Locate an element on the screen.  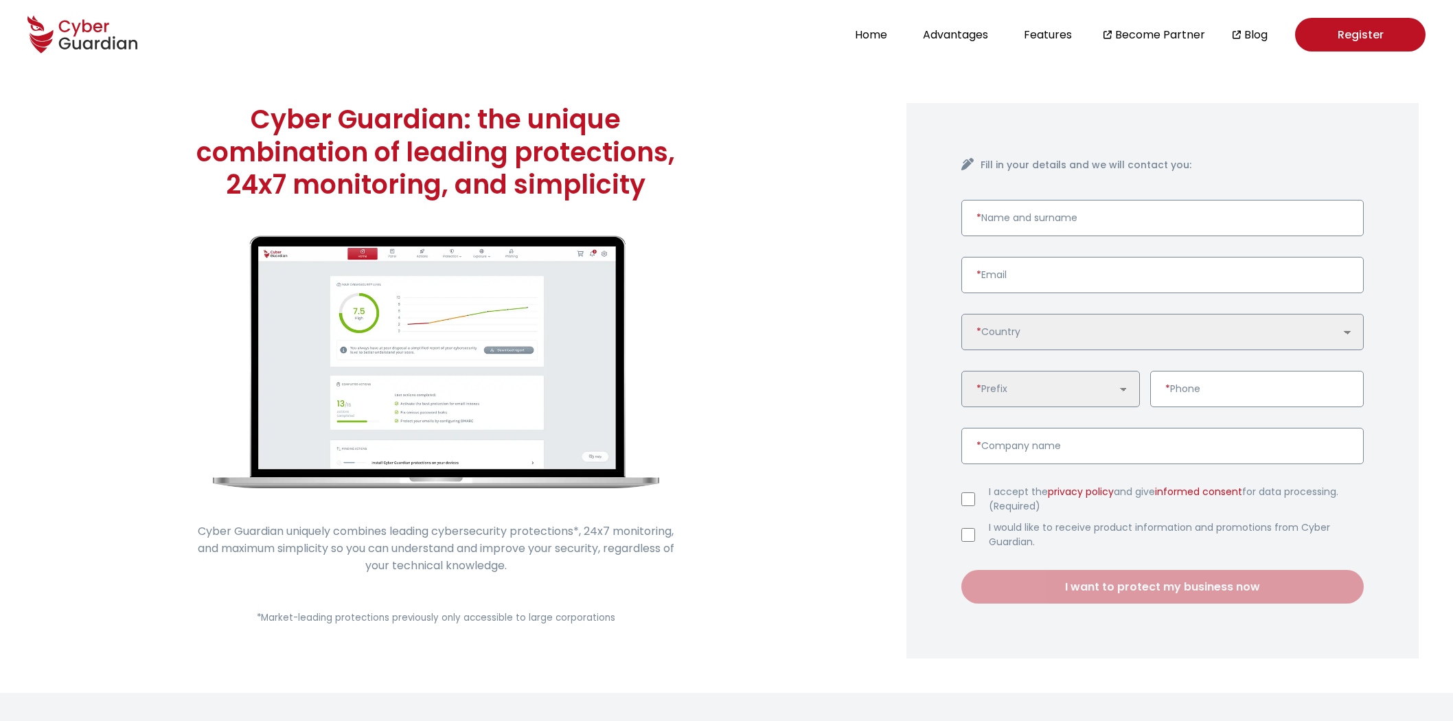
h4: Fill in your details and we will contact you: is located at coordinates (1172, 165).